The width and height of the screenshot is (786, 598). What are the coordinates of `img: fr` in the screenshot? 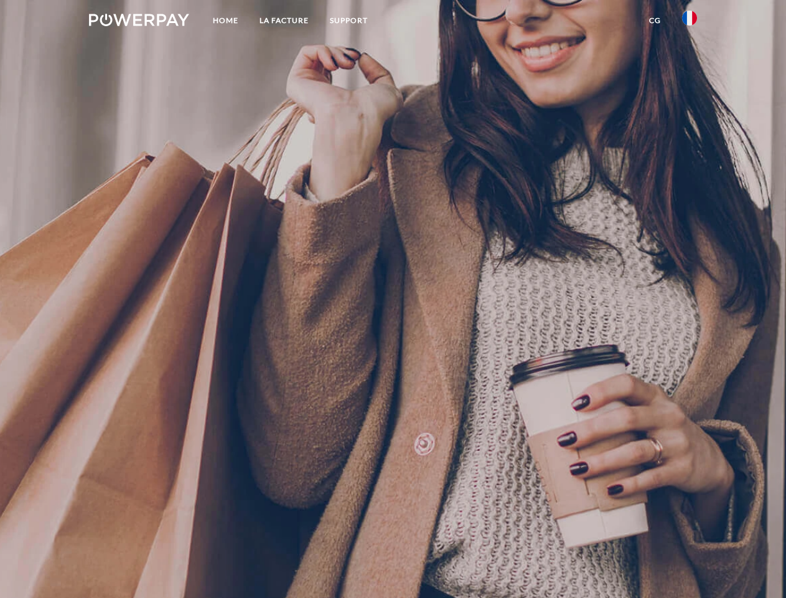 It's located at (690, 18).